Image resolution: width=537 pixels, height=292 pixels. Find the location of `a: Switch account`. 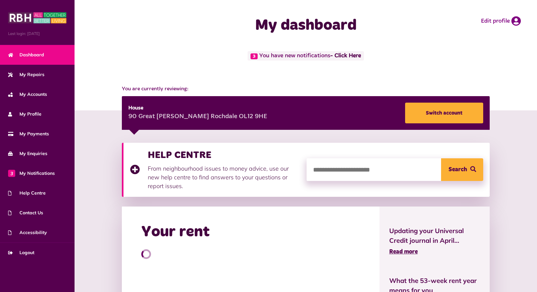

a: Switch account is located at coordinates (444, 113).